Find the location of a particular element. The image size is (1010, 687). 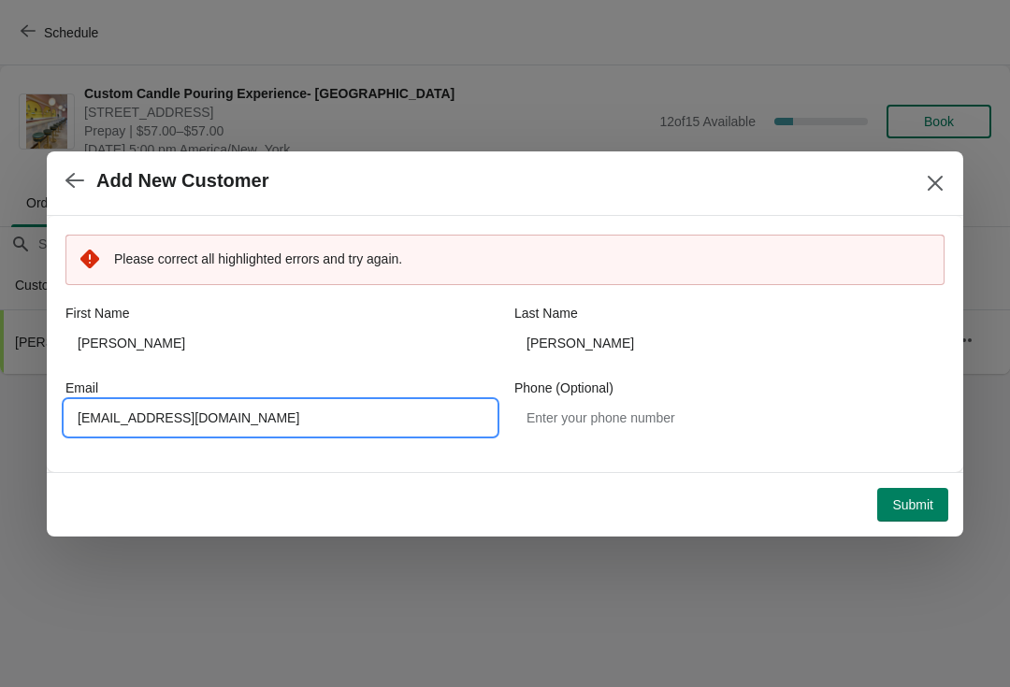

h2: Add New Customer is located at coordinates (182, 180).